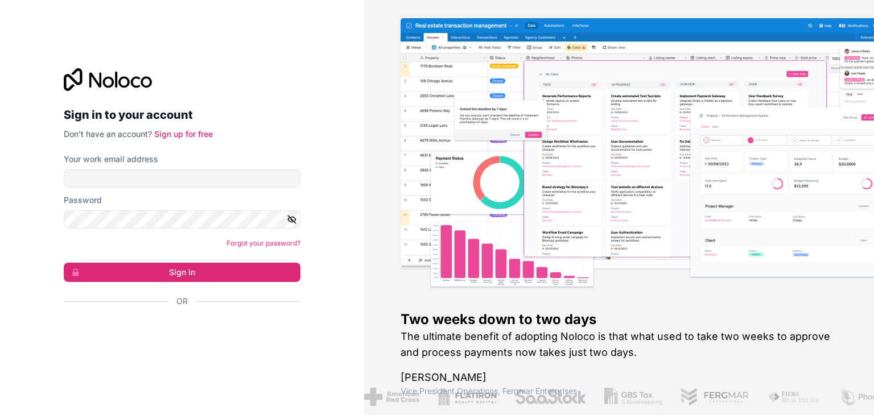 The width and height of the screenshot is (874, 415). What do you see at coordinates (82, 200) in the screenshot?
I see `label: Password` at bounding box center [82, 200].